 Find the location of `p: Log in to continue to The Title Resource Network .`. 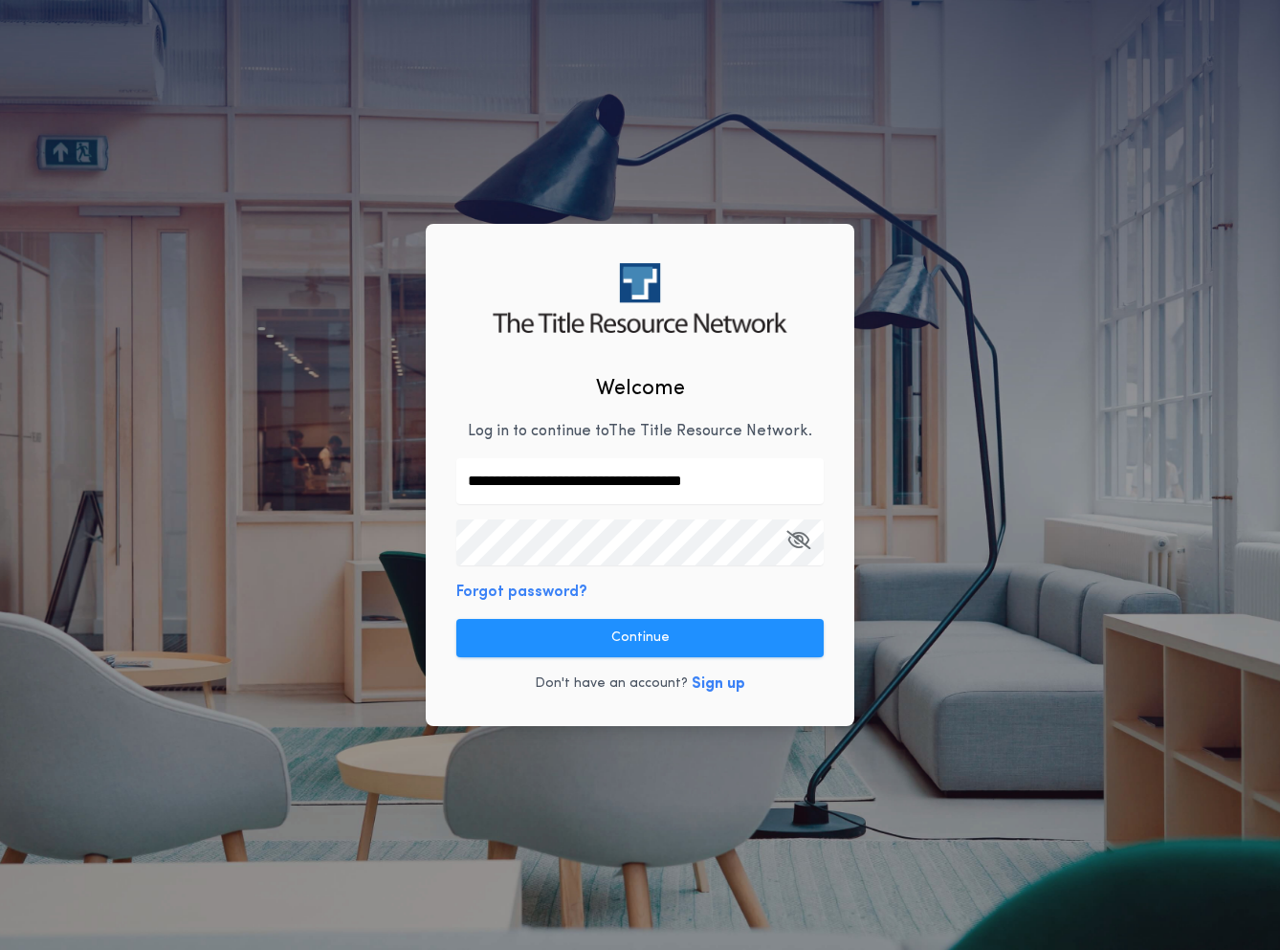

p: Log in to continue to The Title Resource Network . is located at coordinates (640, 432).